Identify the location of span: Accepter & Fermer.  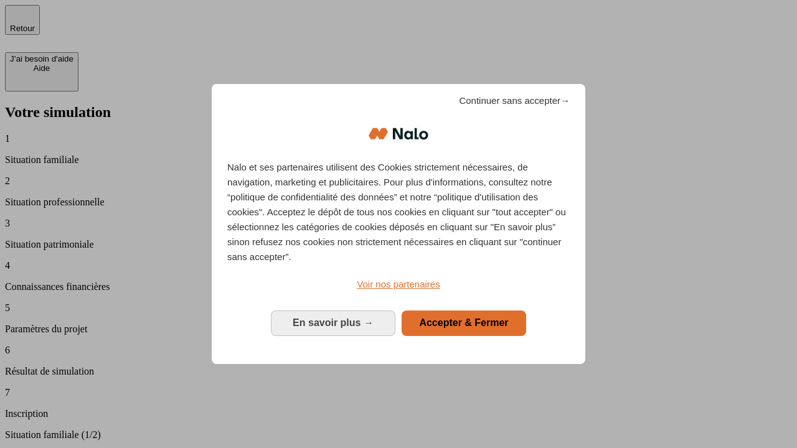
(463, 323).